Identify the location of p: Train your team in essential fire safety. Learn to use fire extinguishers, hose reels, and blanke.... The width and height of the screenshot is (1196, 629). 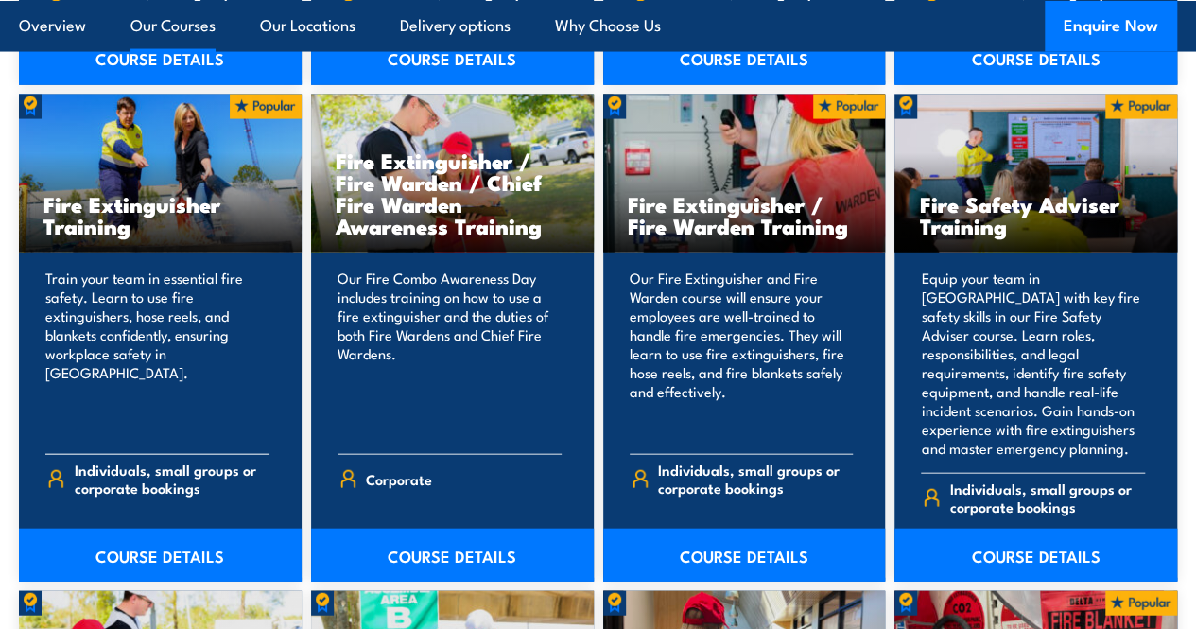
(157, 354).